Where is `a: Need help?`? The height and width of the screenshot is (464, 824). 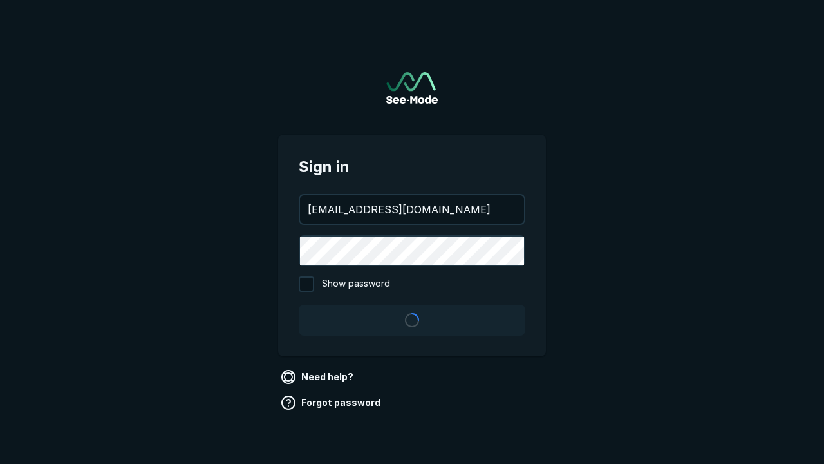 a: Need help? is located at coordinates (318, 377).